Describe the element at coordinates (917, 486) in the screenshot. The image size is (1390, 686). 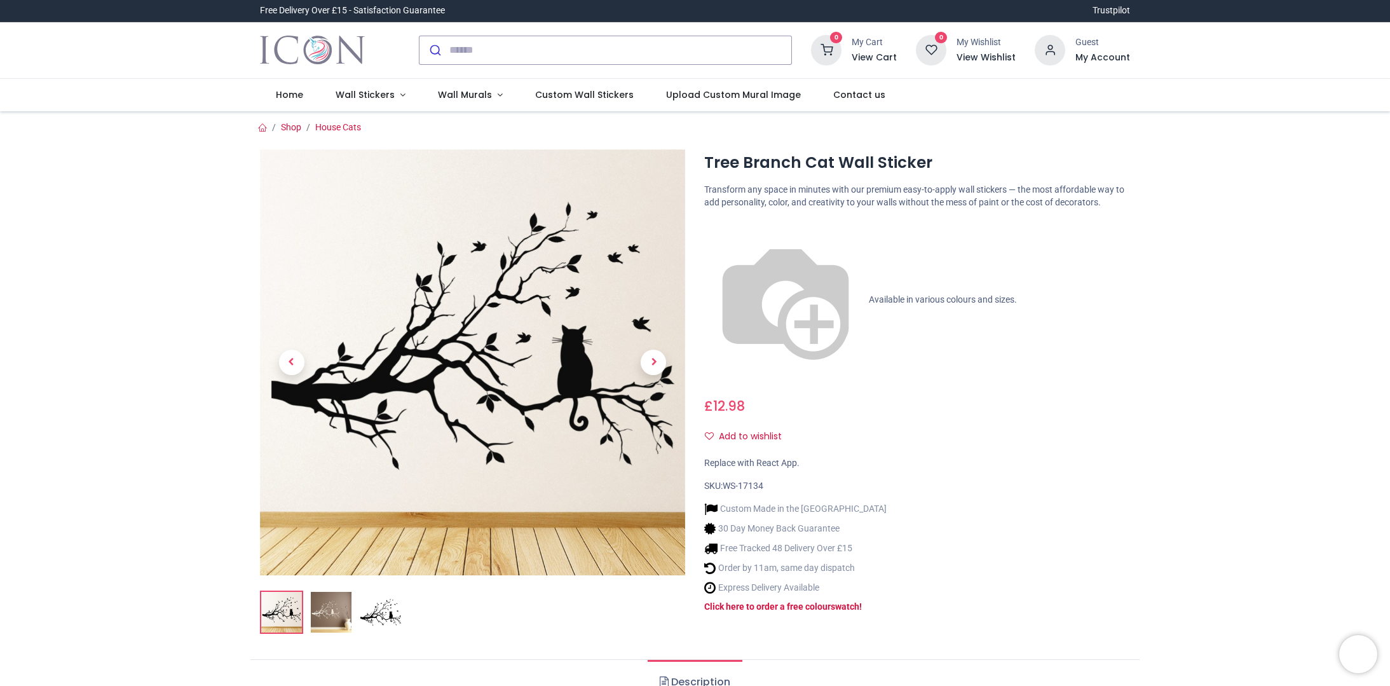
I see `div: SKU:` at that location.